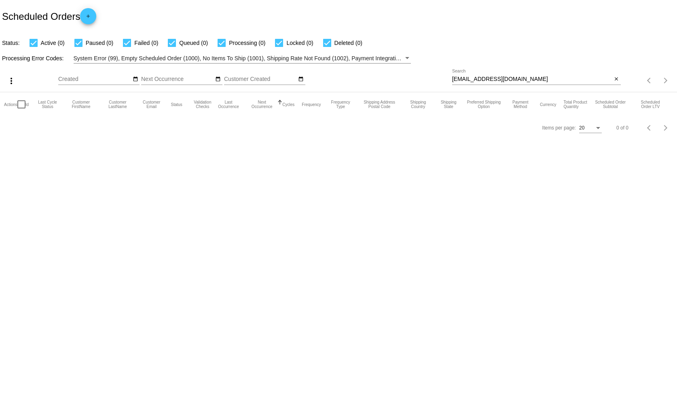 This screenshot has width=677, height=418. What do you see at coordinates (49, 16) in the screenshot?
I see `h2: Scheduled Orders` at bounding box center [49, 16].